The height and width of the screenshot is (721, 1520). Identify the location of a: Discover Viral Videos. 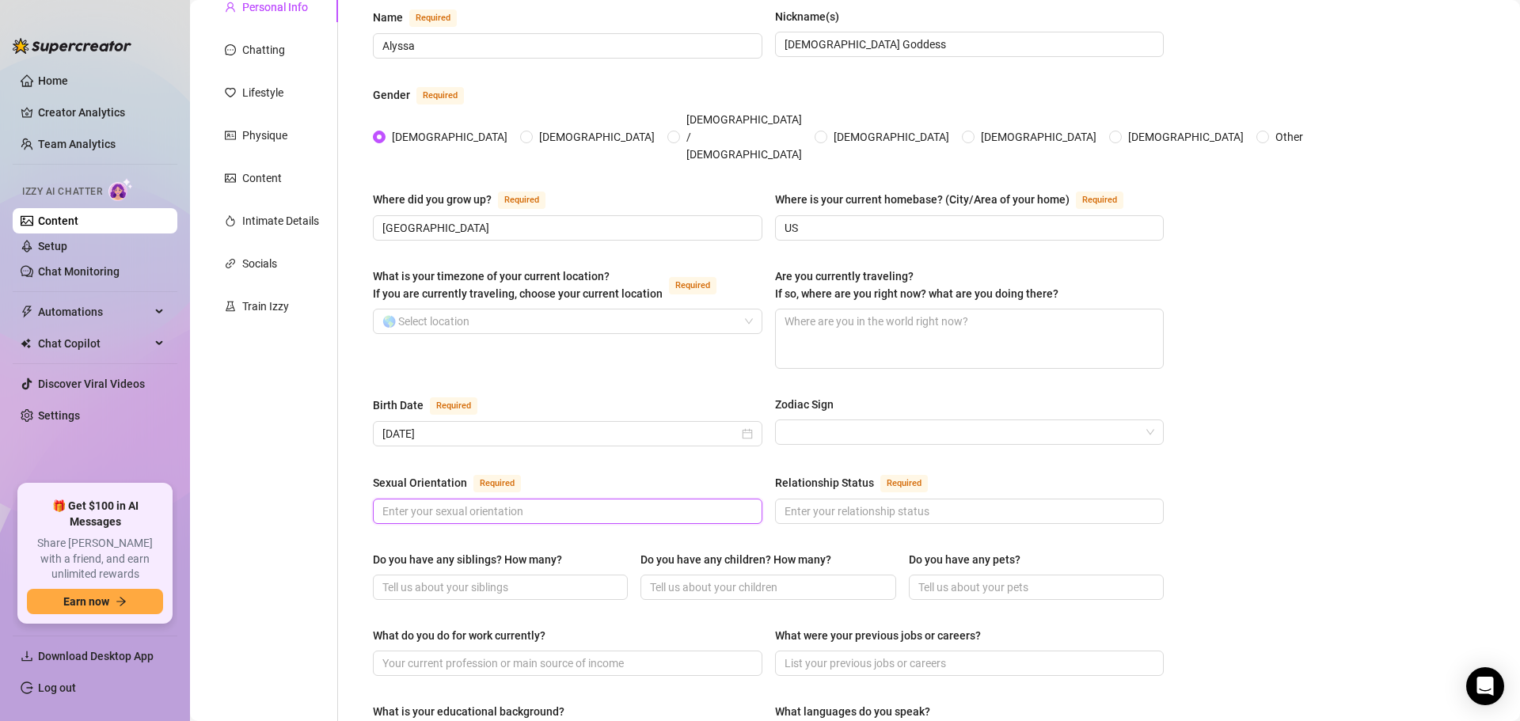
(91, 384).